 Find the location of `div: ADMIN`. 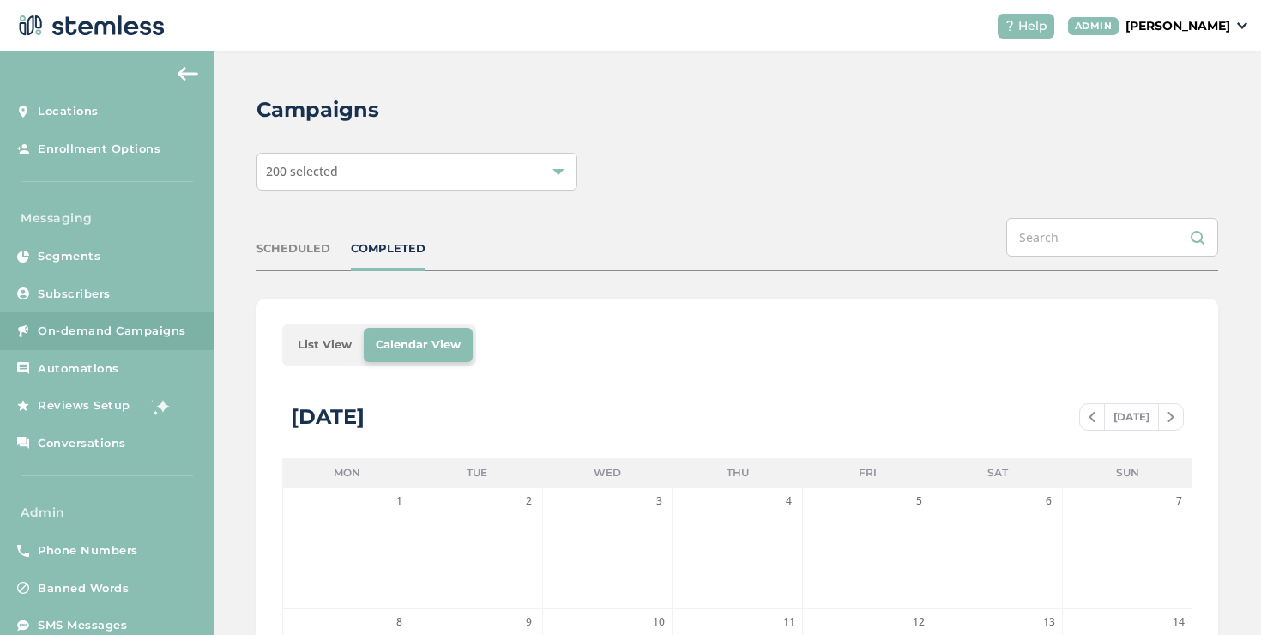

div: ADMIN is located at coordinates (1093, 26).